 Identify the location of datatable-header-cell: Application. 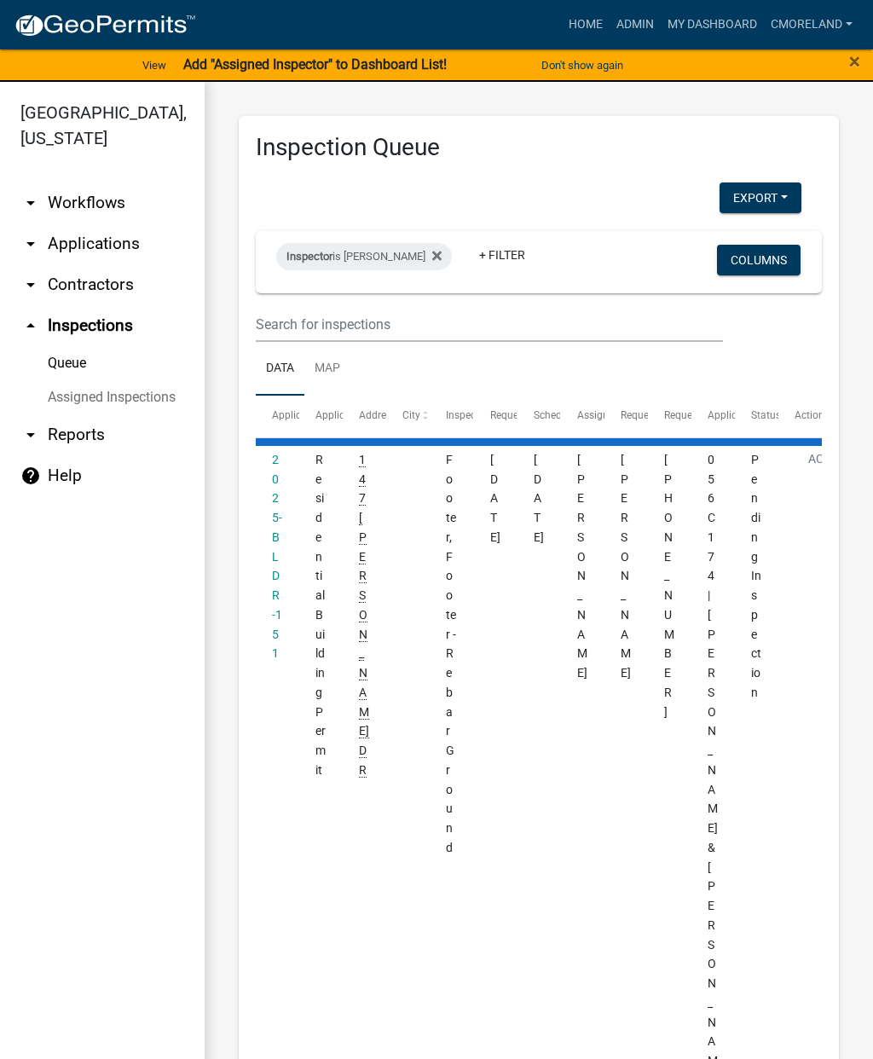
(277, 416).